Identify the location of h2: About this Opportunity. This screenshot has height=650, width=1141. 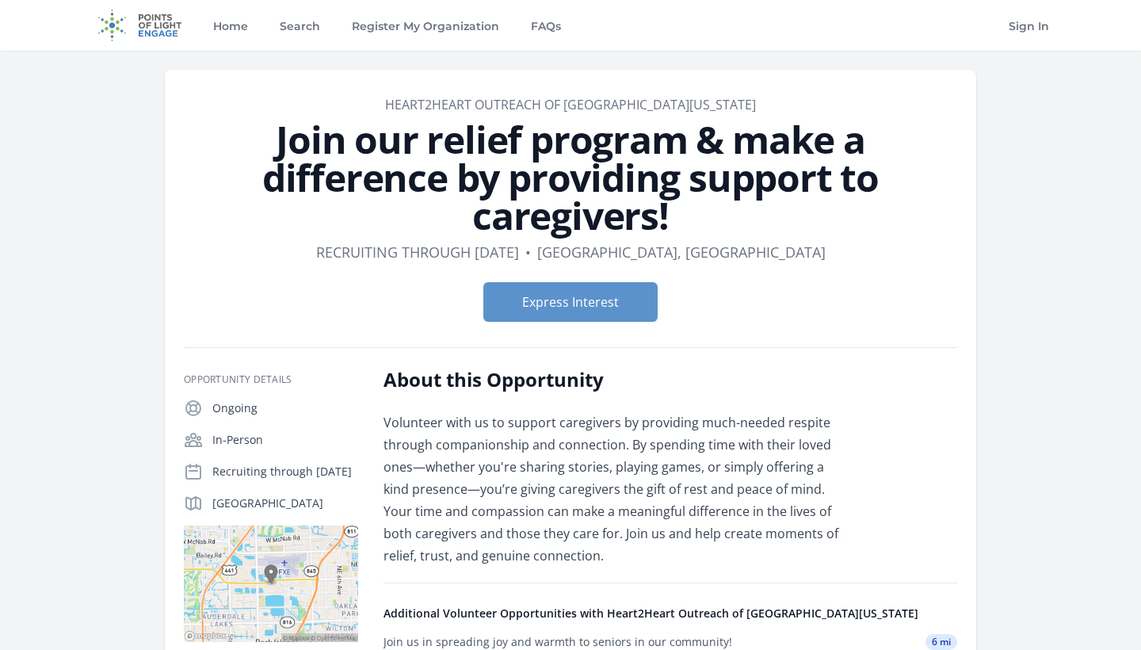
(615, 380).